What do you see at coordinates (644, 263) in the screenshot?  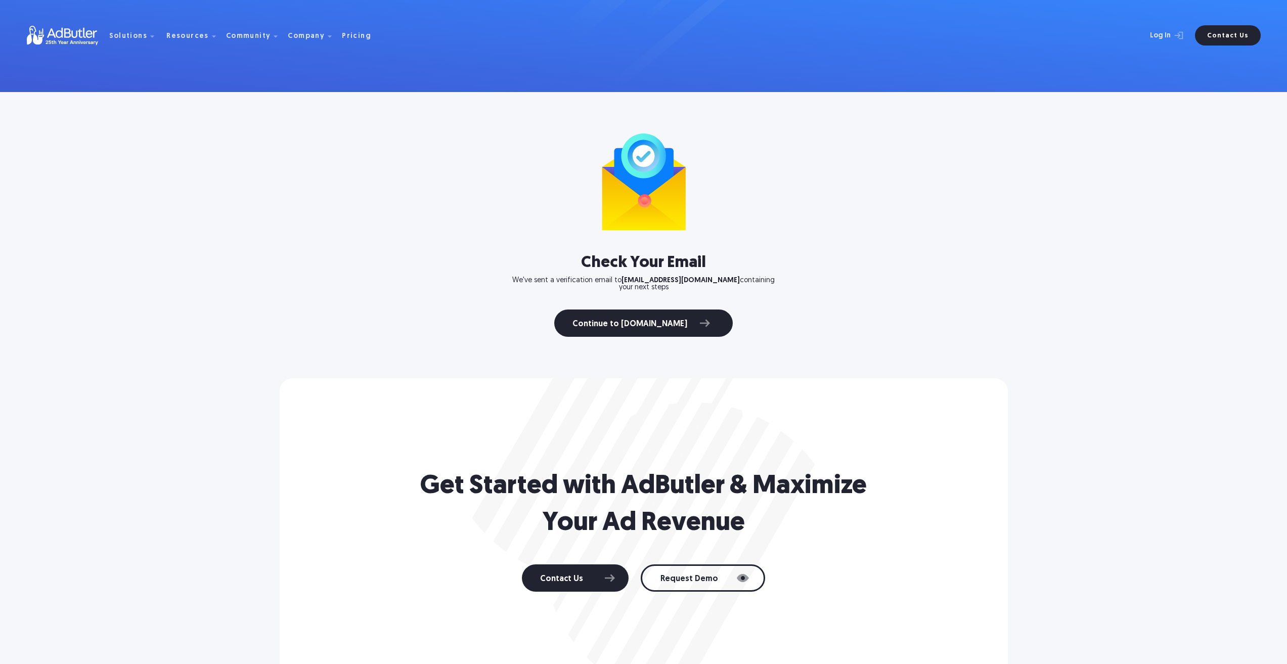 I see `h2: Check Your Email` at bounding box center [644, 263].